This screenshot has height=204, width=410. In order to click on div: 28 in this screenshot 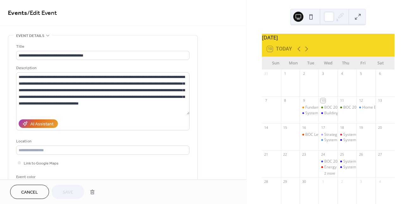, I will do `click(266, 181)`.